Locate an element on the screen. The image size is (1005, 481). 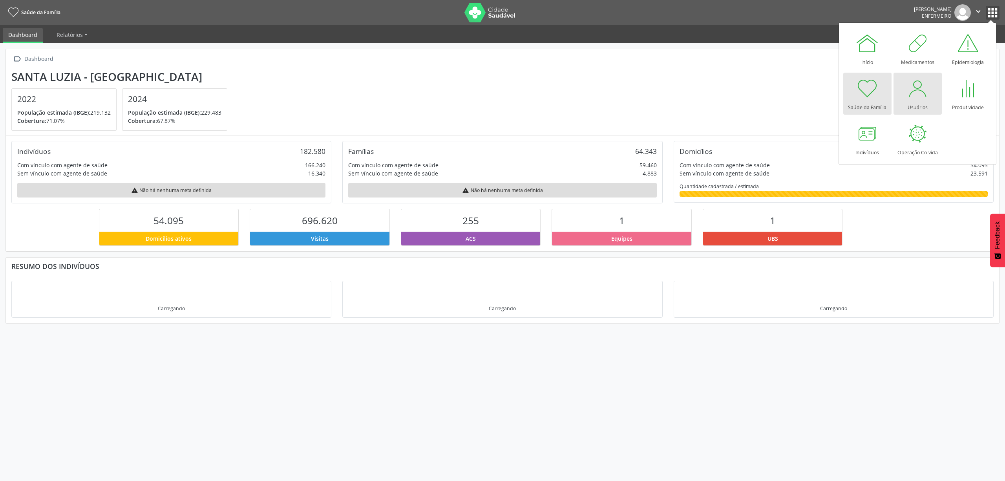
img: img is located at coordinates (963, 13).